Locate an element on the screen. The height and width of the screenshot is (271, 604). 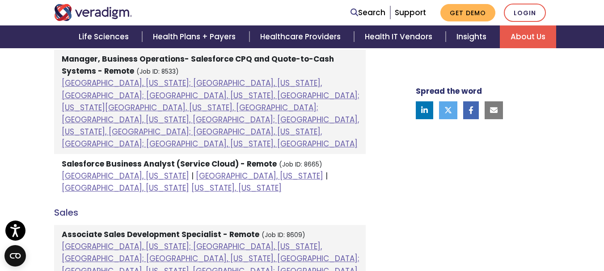
small: (Job ID: 8609) is located at coordinates (284, 235).